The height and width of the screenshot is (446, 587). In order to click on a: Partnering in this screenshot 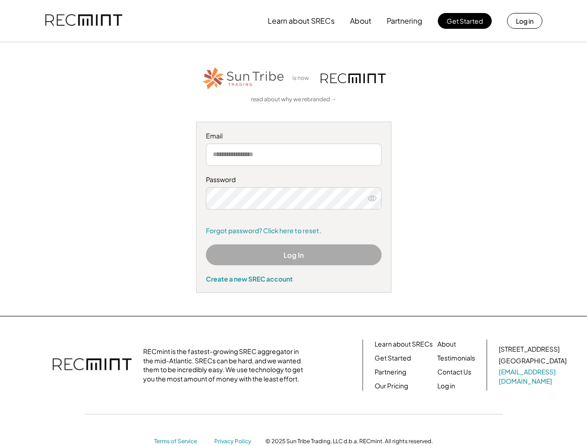, I will do `click(391, 372)`.